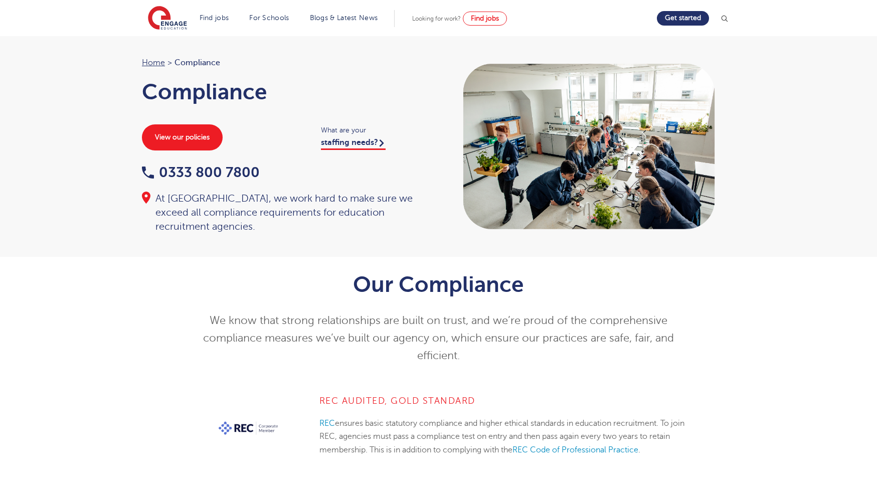  I want to click on a: Blogs & Latest News, so click(344, 18).